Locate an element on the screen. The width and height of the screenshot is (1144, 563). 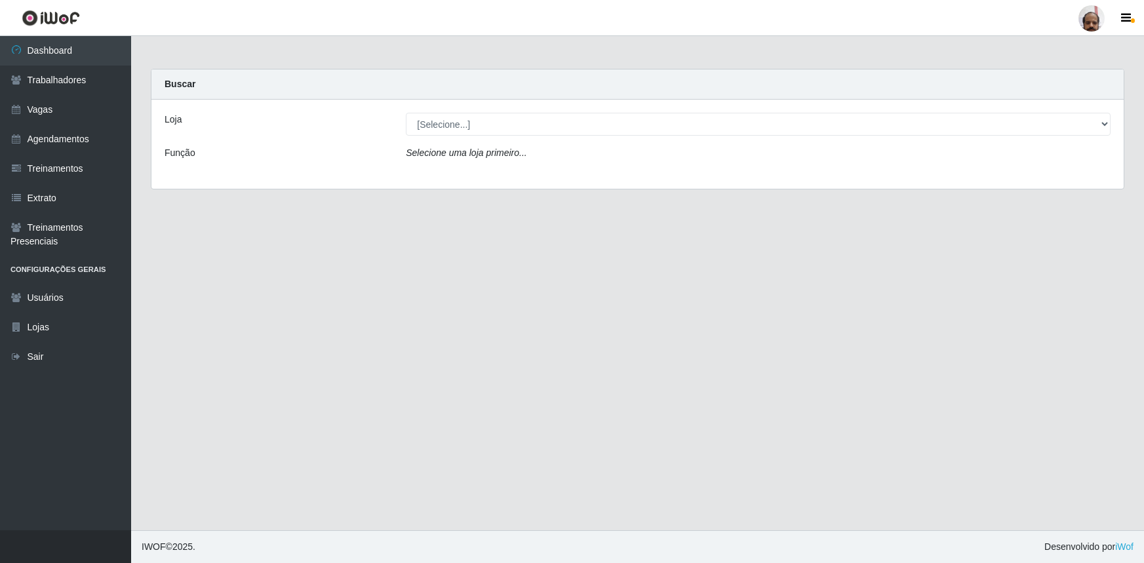
label: Loja is located at coordinates (173, 119).